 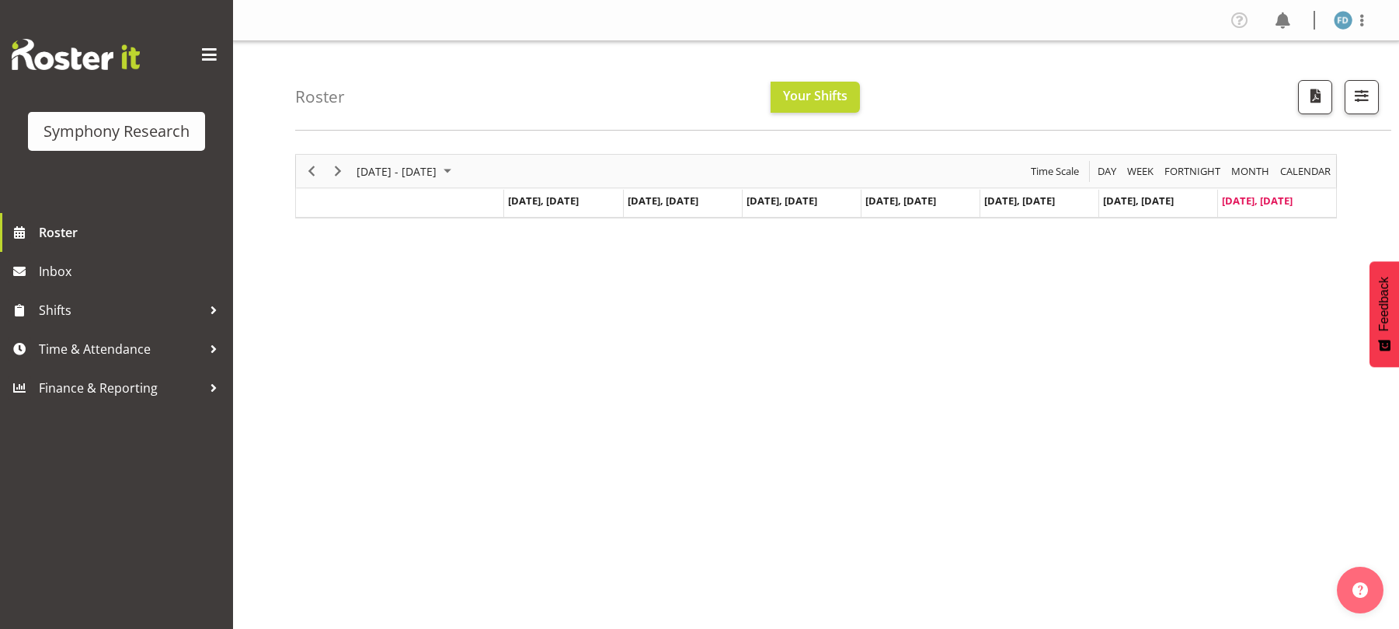 What do you see at coordinates (1385, 304) in the screenshot?
I see `span: Feedback` at bounding box center [1385, 304].